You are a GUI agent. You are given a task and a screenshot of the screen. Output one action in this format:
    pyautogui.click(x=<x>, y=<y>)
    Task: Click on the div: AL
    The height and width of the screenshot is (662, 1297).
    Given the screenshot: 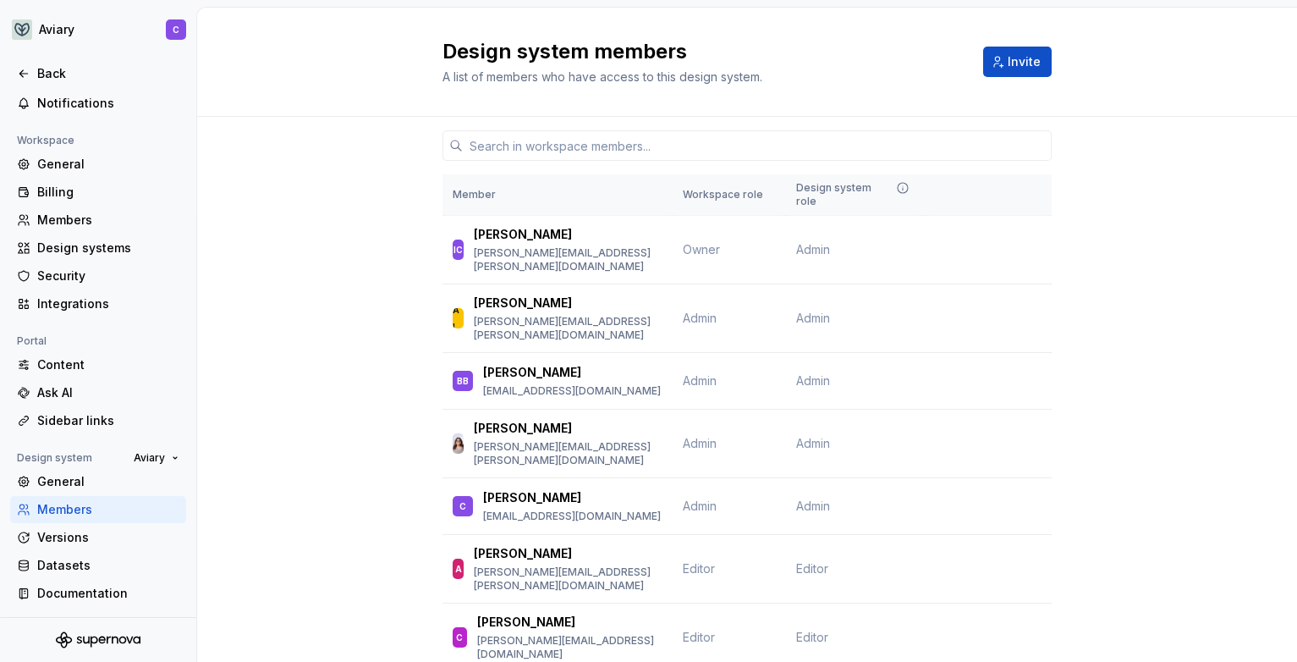 What is the action you would take?
    pyautogui.click(x=458, y=318)
    